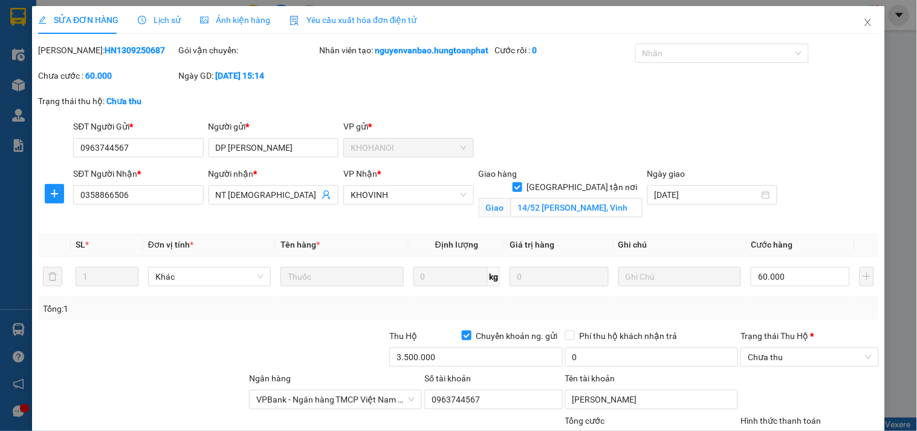  Describe the element at coordinates (585, 420) in the screenshot. I see `span: Tổng cước` at that location.